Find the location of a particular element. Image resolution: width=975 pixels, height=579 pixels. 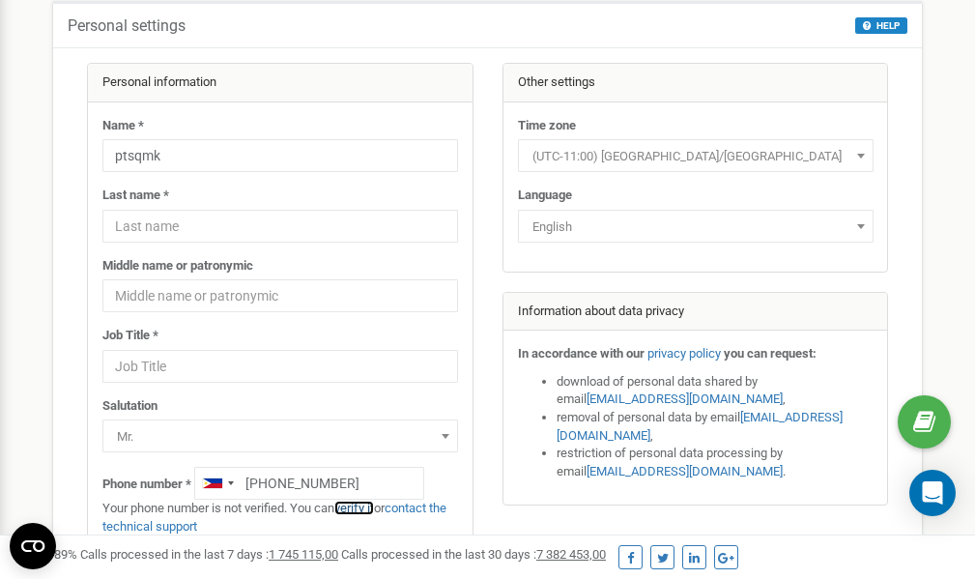

label: Salutation is located at coordinates (129, 406).